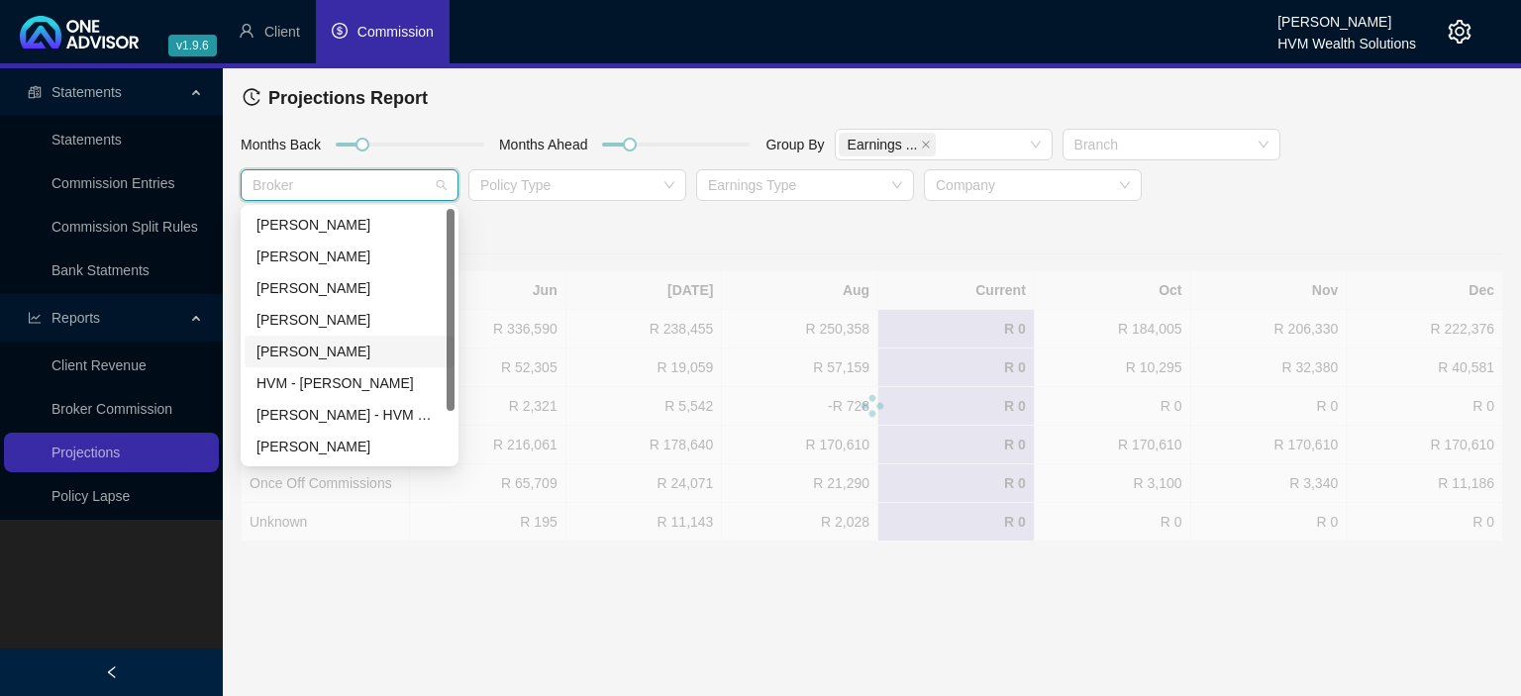 The image size is (1521, 696). I want to click on div: Months Back, so click(280, 149).